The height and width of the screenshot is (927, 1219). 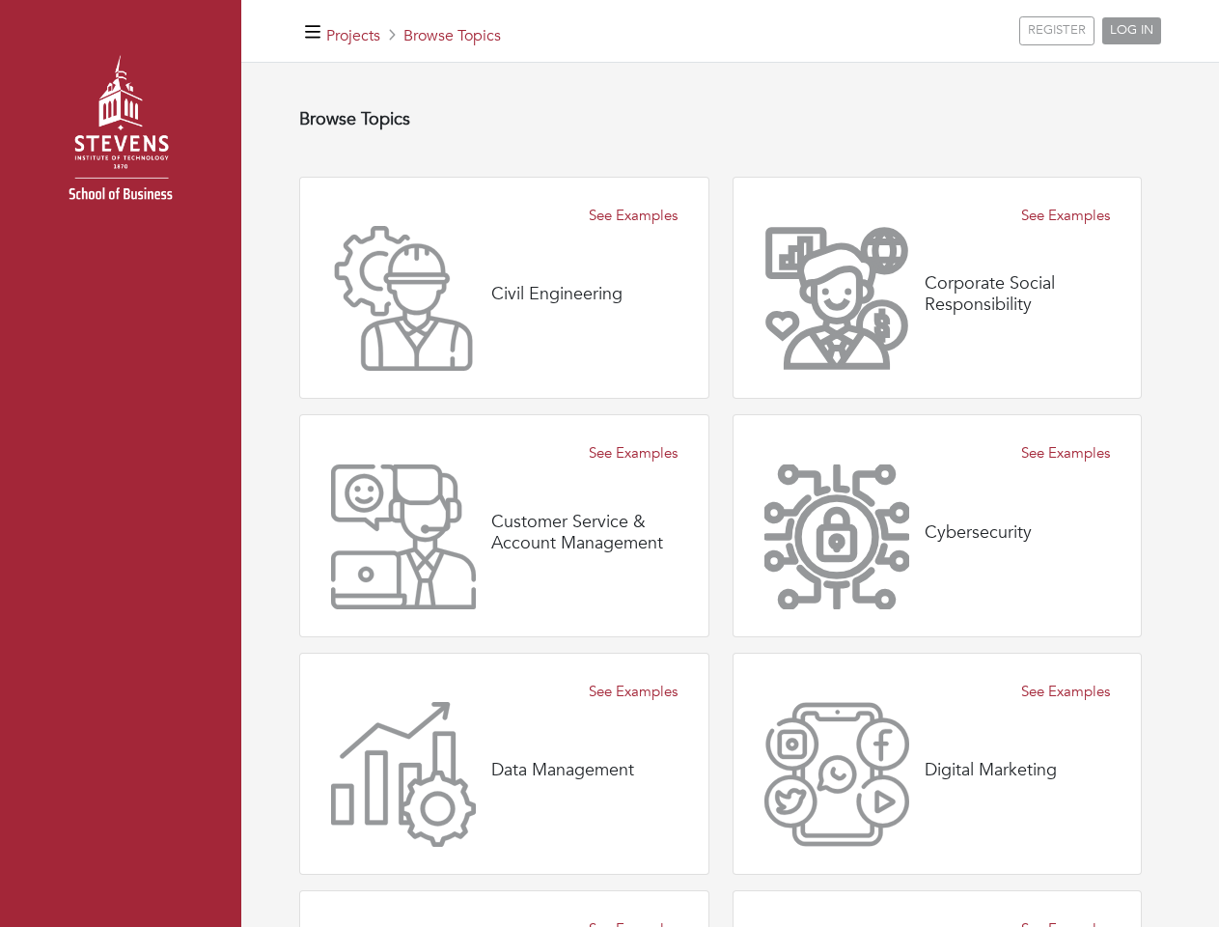 I want to click on img: stevens_logo.png, so click(x=121, y=135).